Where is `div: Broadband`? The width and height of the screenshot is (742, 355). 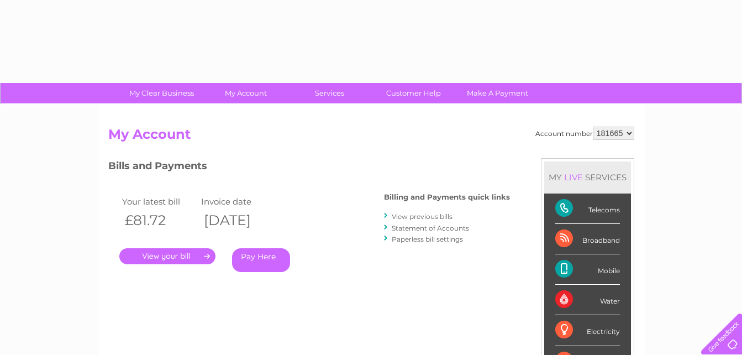 div: Broadband is located at coordinates (587, 239).